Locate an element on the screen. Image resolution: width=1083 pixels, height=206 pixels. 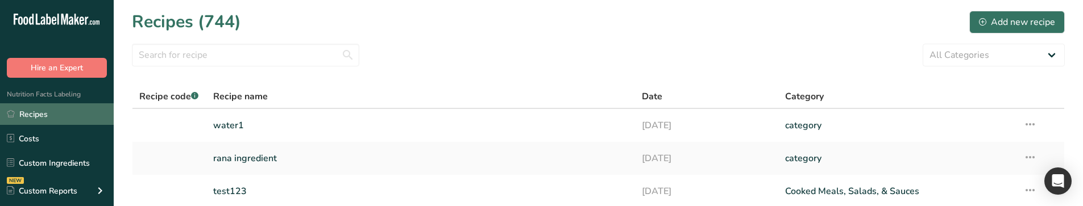
button: Hire an Expert is located at coordinates (57, 68).